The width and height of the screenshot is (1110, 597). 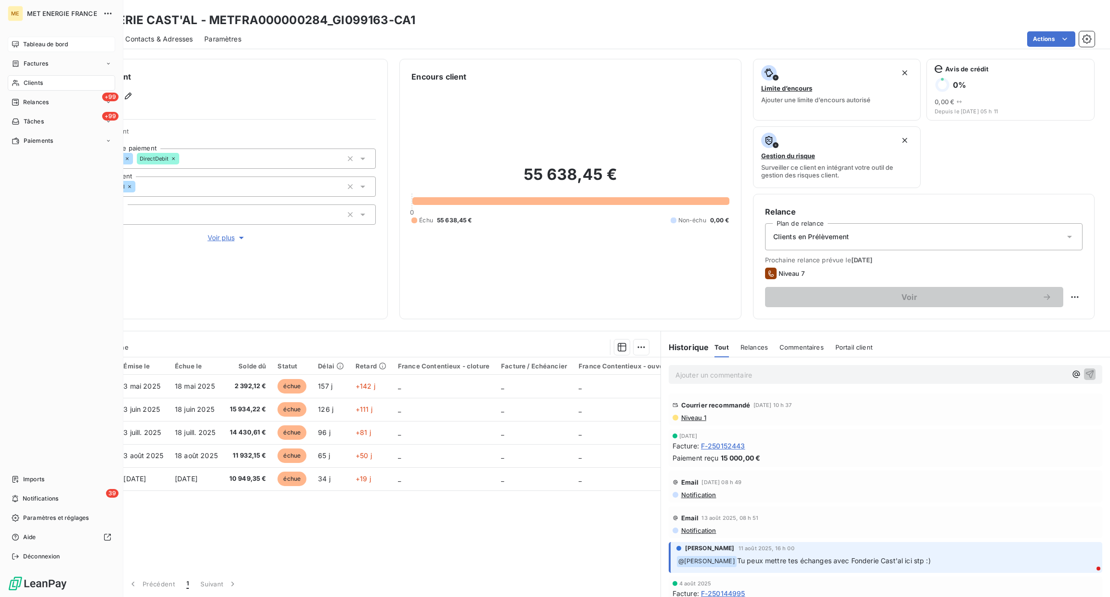 What do you see at coordinates (36, 102) in the screenshot?
I see `span: Relances` at bounding box center [36, 102].